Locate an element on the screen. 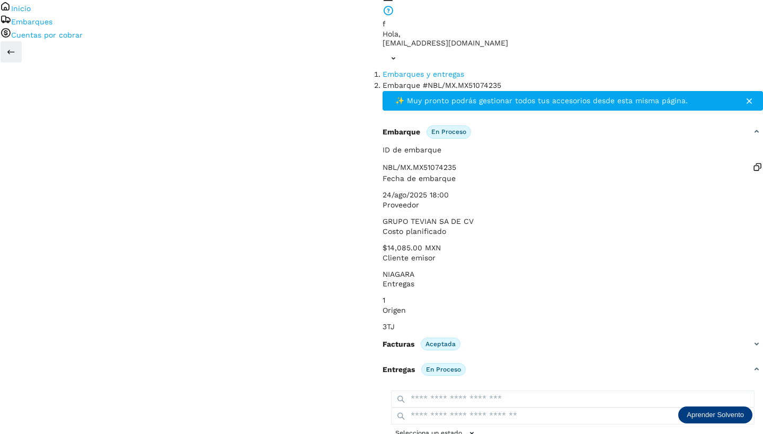 The height and width of the screenshot is (434, 763). p: Aceptada is located at coordinates (440, 344).